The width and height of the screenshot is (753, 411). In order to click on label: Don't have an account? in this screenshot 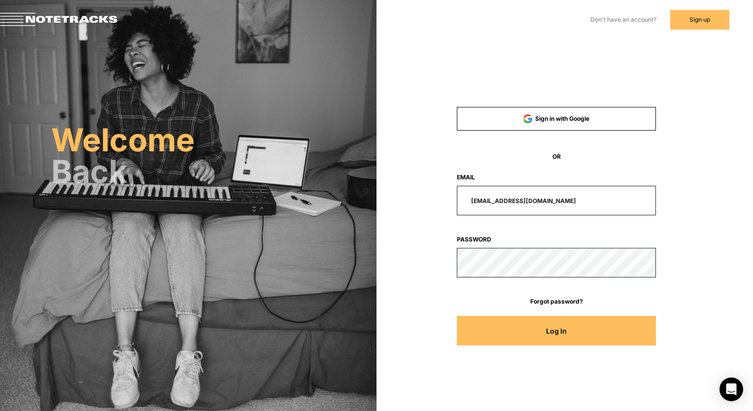, I will do `click(623, 20)`.